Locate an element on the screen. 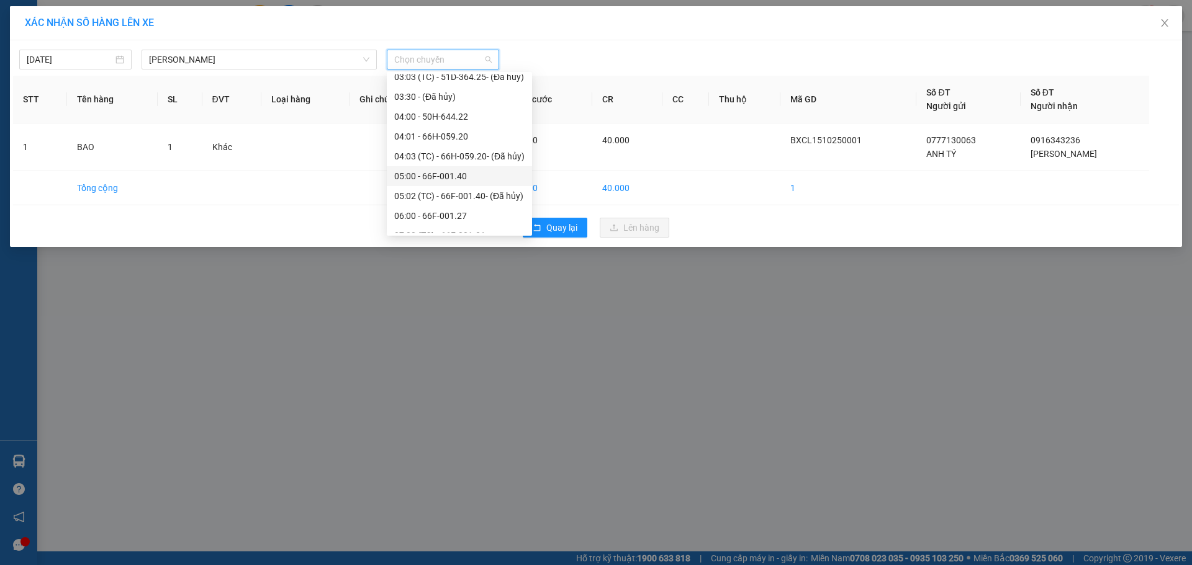 Image resolution: width=1192 pixels, height=565 pixels. td: BAO is located at coordinates (112, 147).